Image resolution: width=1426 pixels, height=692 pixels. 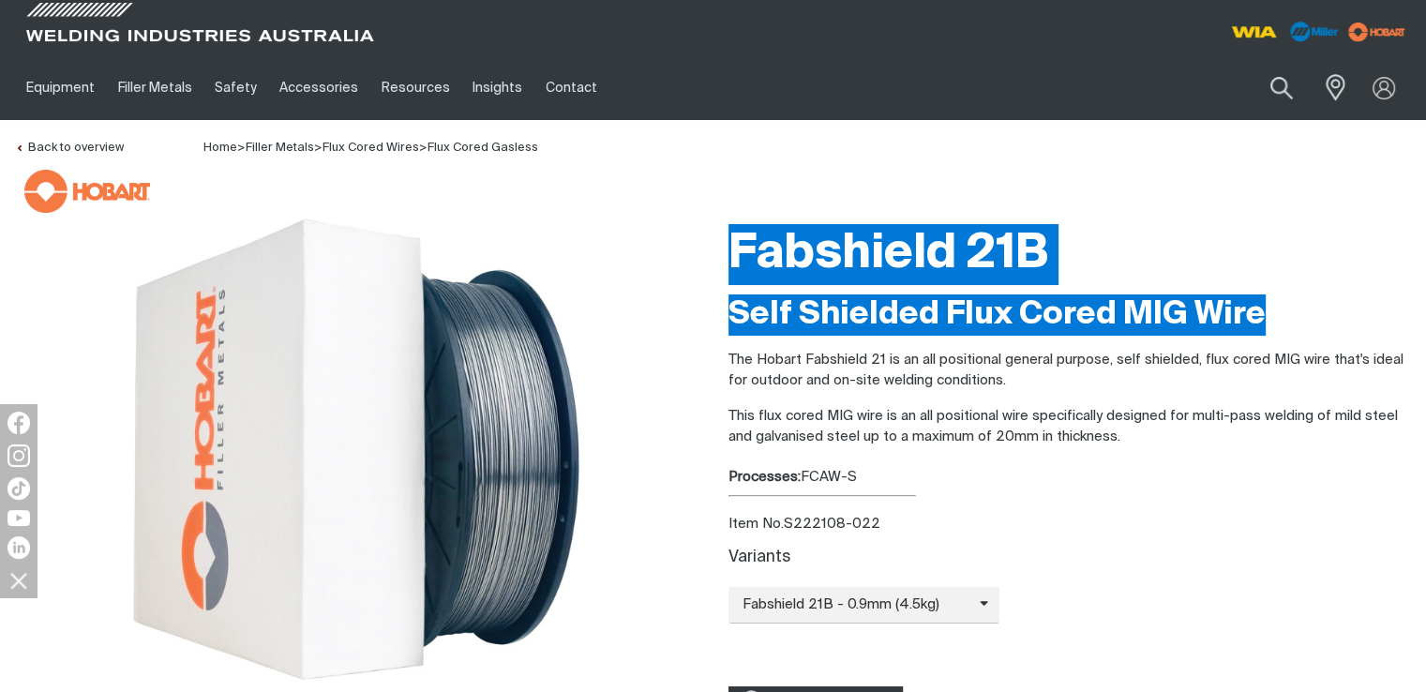 I want to click on img: Fabshield 21B, so click(x=356, y=449).